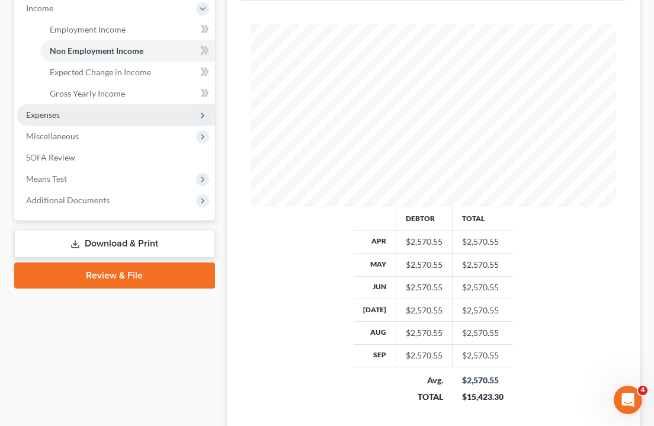  Describe the element at coordinates (127, 94) in the screenshot. I see `a: Gross Yearly Income` at that location.